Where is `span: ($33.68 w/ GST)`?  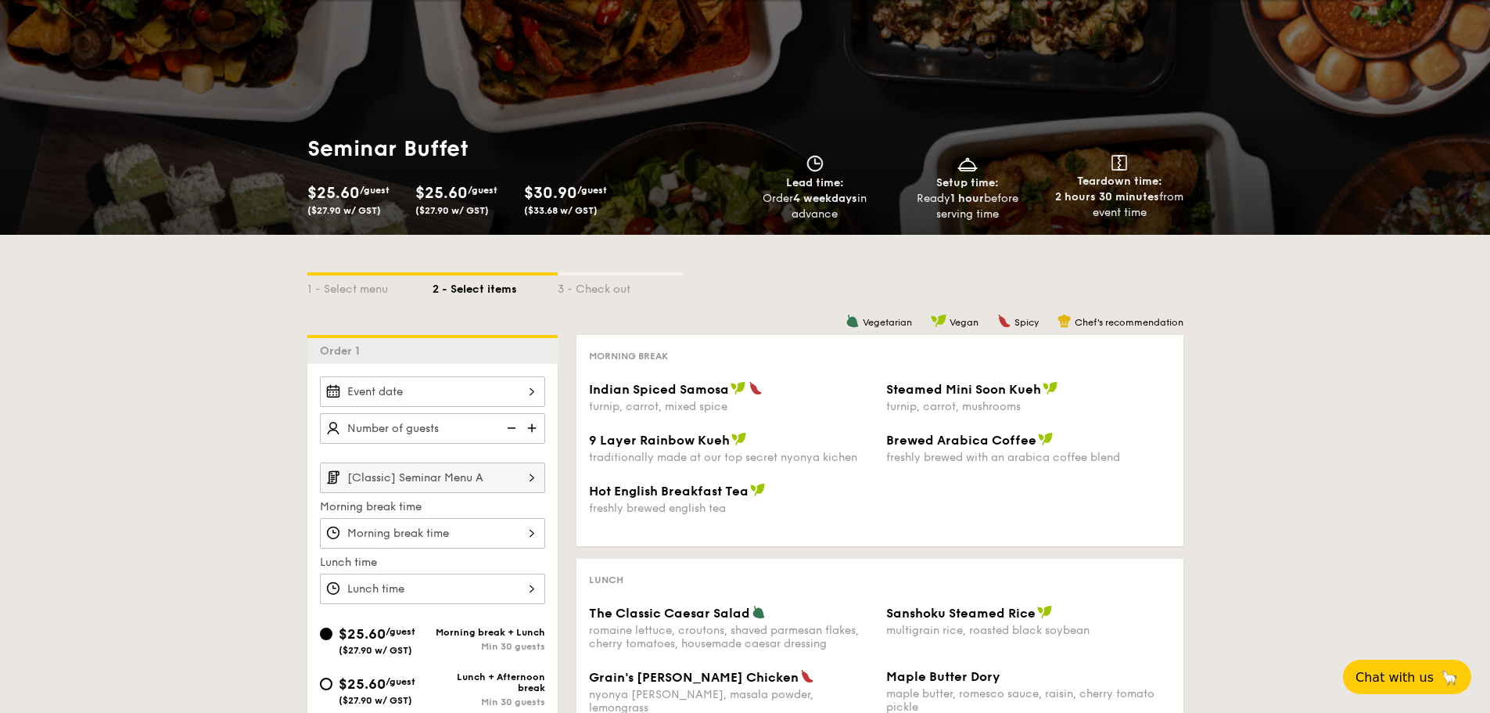 span: ($33.68 w/ GST) is located at coordinates (561, 210).